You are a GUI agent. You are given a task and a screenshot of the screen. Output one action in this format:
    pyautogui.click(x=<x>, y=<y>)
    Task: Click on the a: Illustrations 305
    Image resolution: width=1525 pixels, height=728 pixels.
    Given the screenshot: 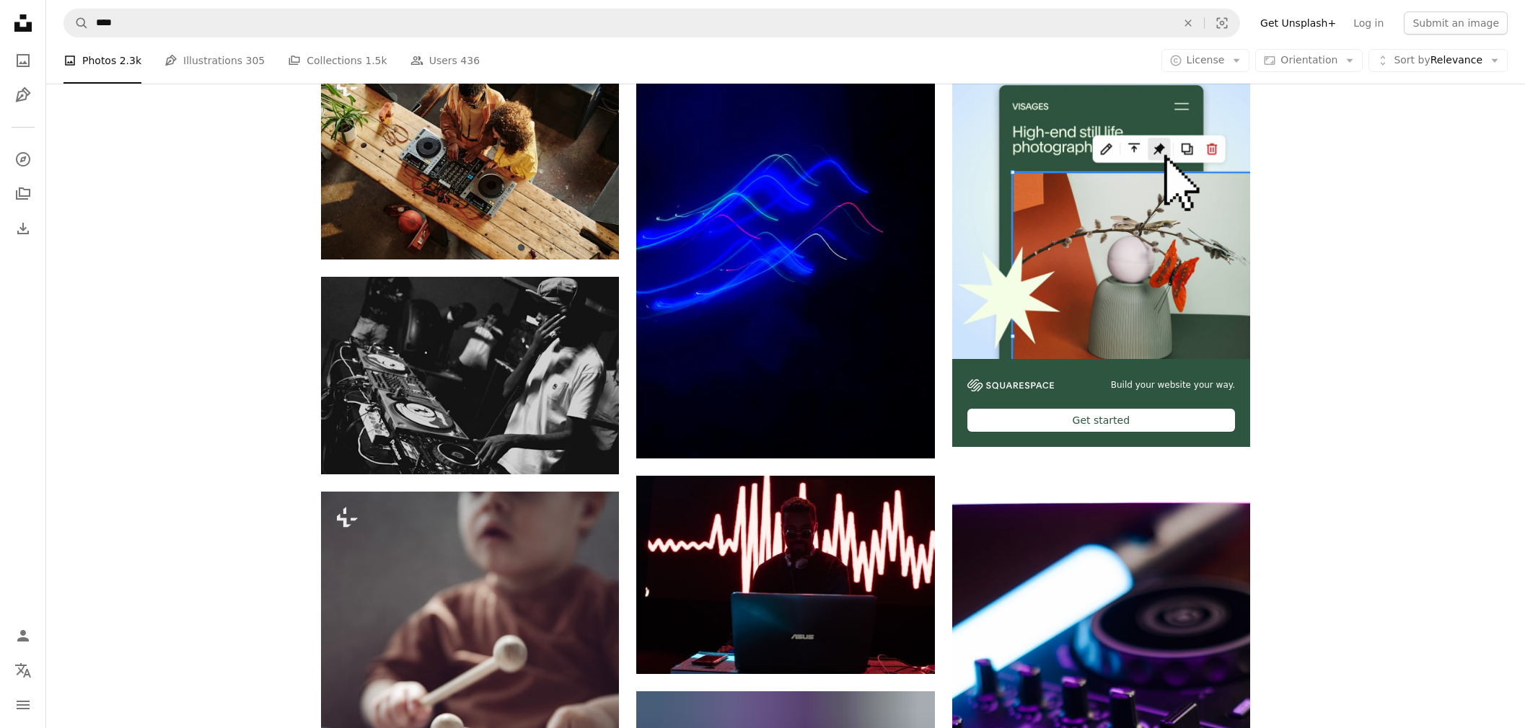 What is the action you would take?
    pyautogui.click(x=214, y=61)
    